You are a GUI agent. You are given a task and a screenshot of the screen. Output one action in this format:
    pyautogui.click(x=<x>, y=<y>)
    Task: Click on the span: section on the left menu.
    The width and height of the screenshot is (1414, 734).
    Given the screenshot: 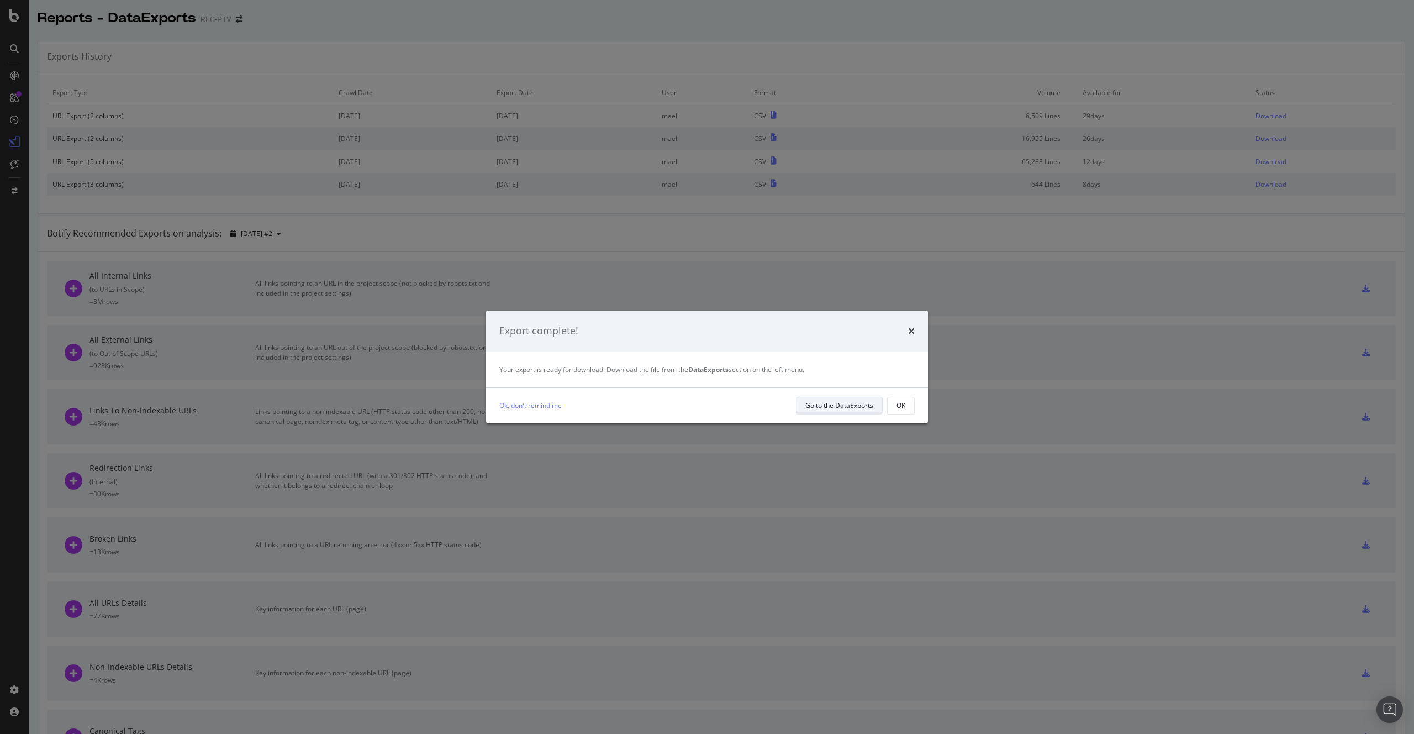 What is the action you would take?
    pyautogui.click(x=746, y=369)
    